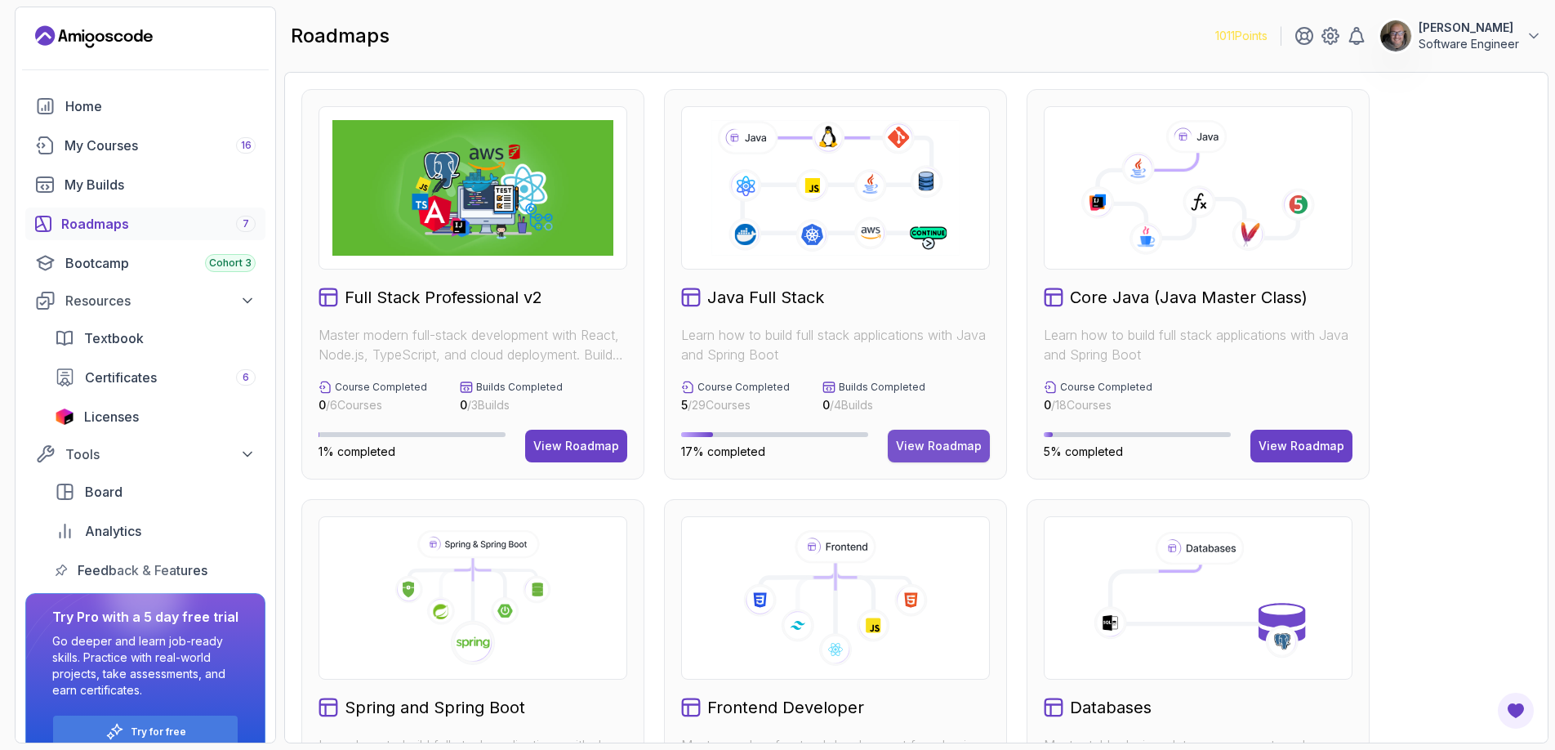 The image size is (1555, 750). Describe the element at coordinates (340, 36) in the screenshot. I see `h2: roadmaps` at that location.